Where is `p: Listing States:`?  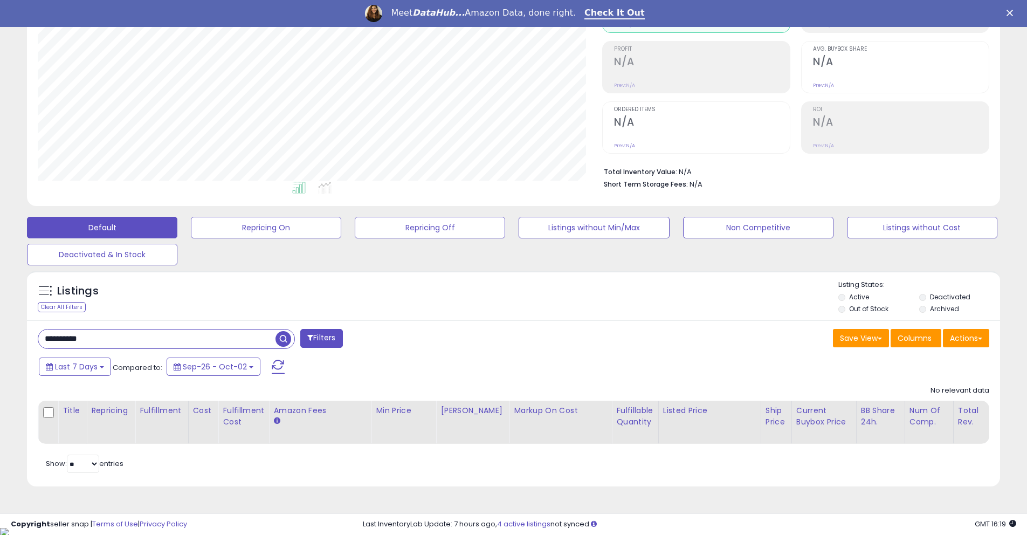 p: Listing States: is located at coordinates (919, 285).